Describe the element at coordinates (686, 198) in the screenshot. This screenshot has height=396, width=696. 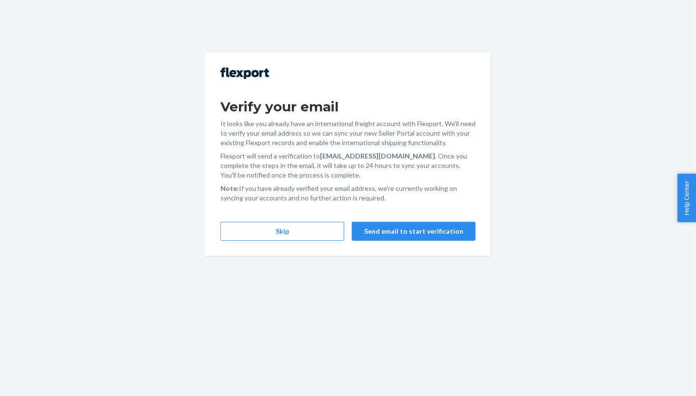
I see `button: Help Center` at that location.